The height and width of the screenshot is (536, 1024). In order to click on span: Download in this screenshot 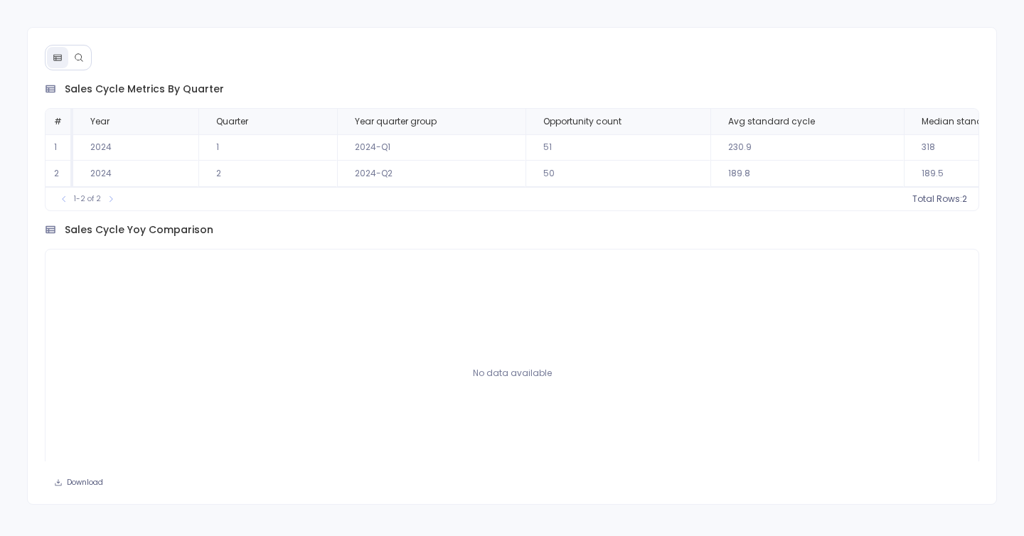, I will do `click(85, 483)`.